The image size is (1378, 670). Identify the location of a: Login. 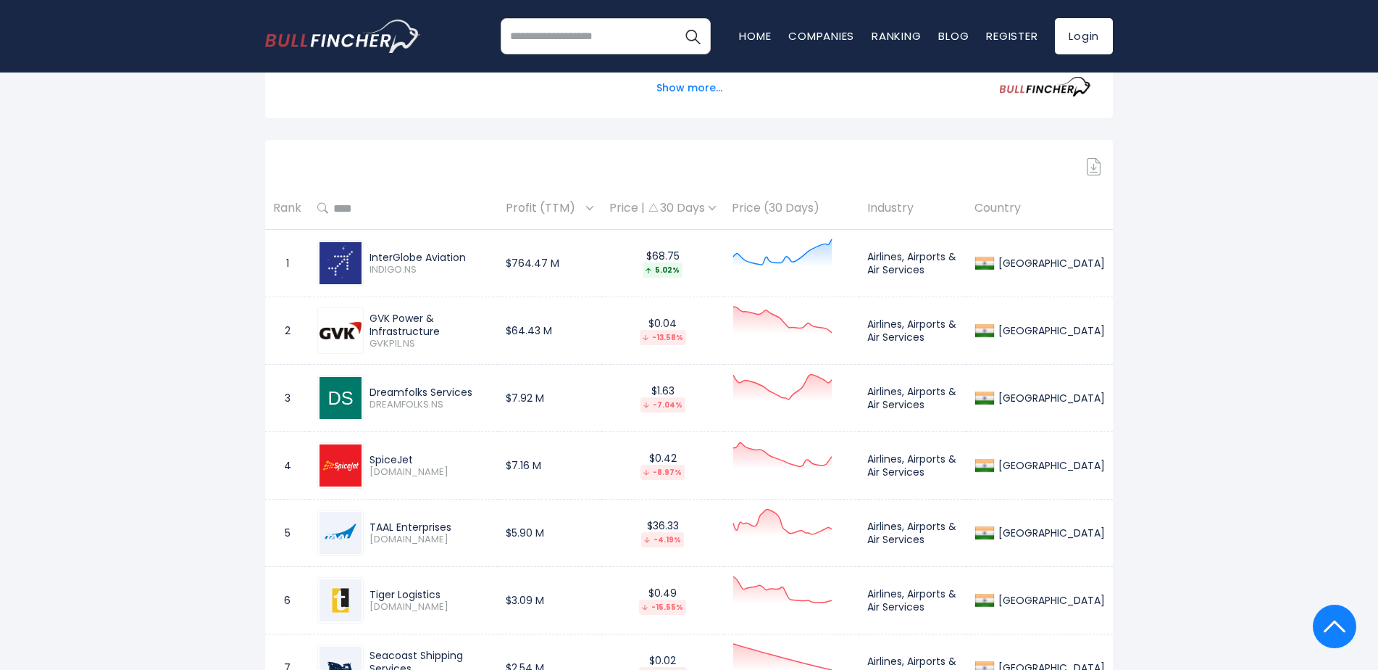
(1084, 36).